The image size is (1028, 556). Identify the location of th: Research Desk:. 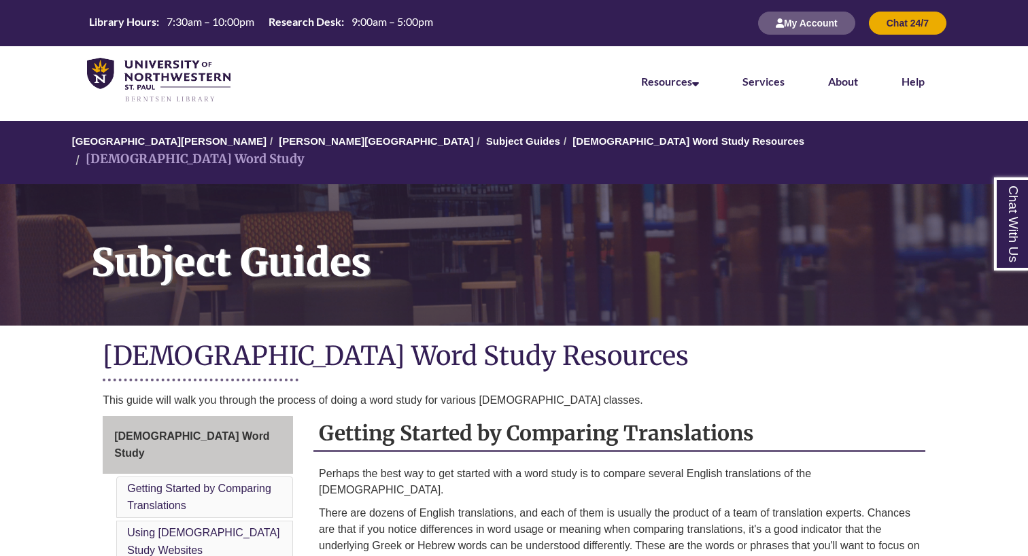
(305, 22).